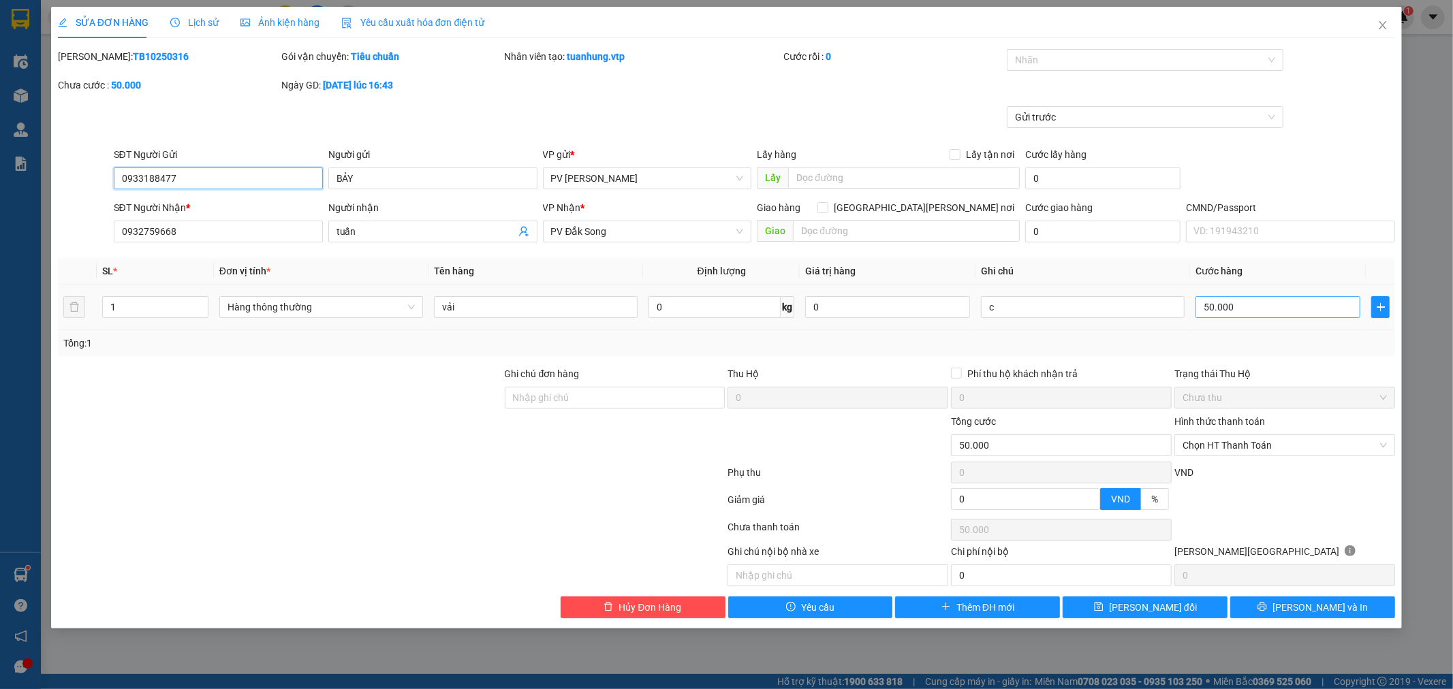 The width and height of the screenshot is (1453, 689). What do you see at coordinates (22, 48) in the screenshot?
I see `img: logo` at bounding box center [22, 48].